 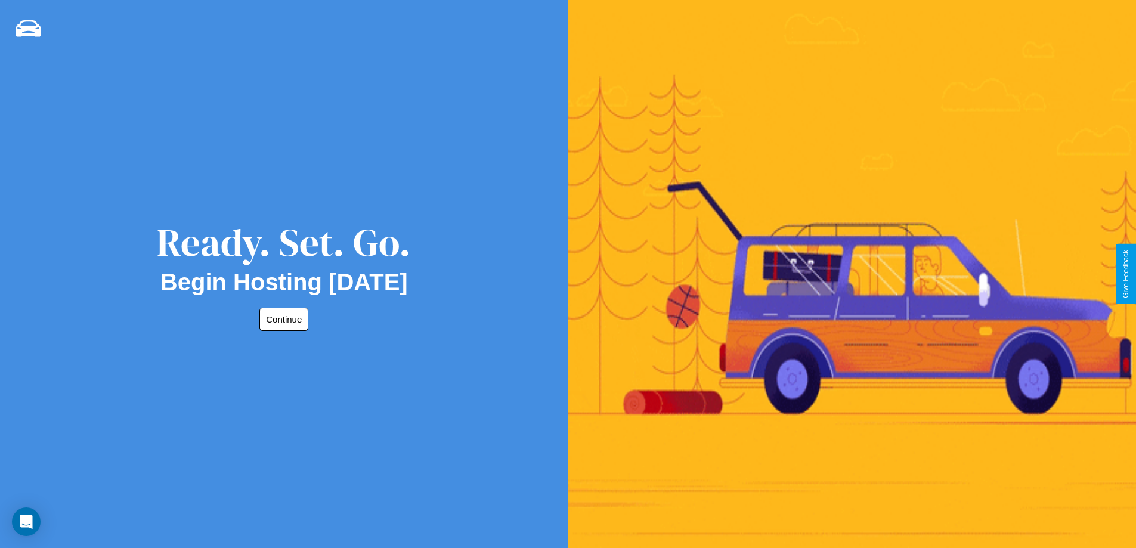 I want to click on div: Open Intercom Messenger, so click(x=26, y=522).